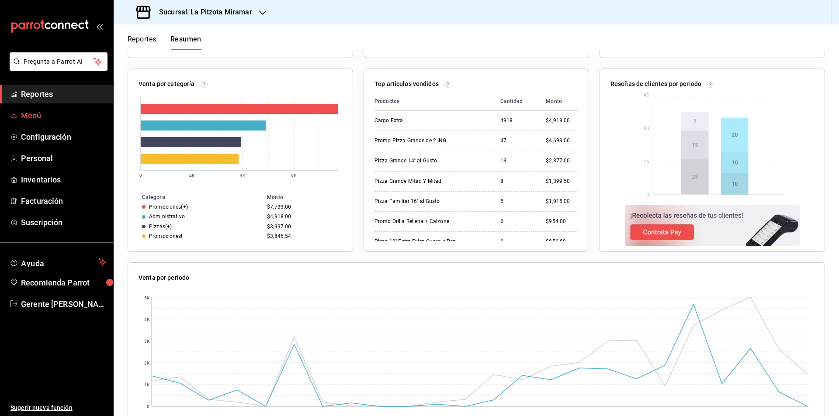  I want to click on div: $3,937.00, so click(303, 227).